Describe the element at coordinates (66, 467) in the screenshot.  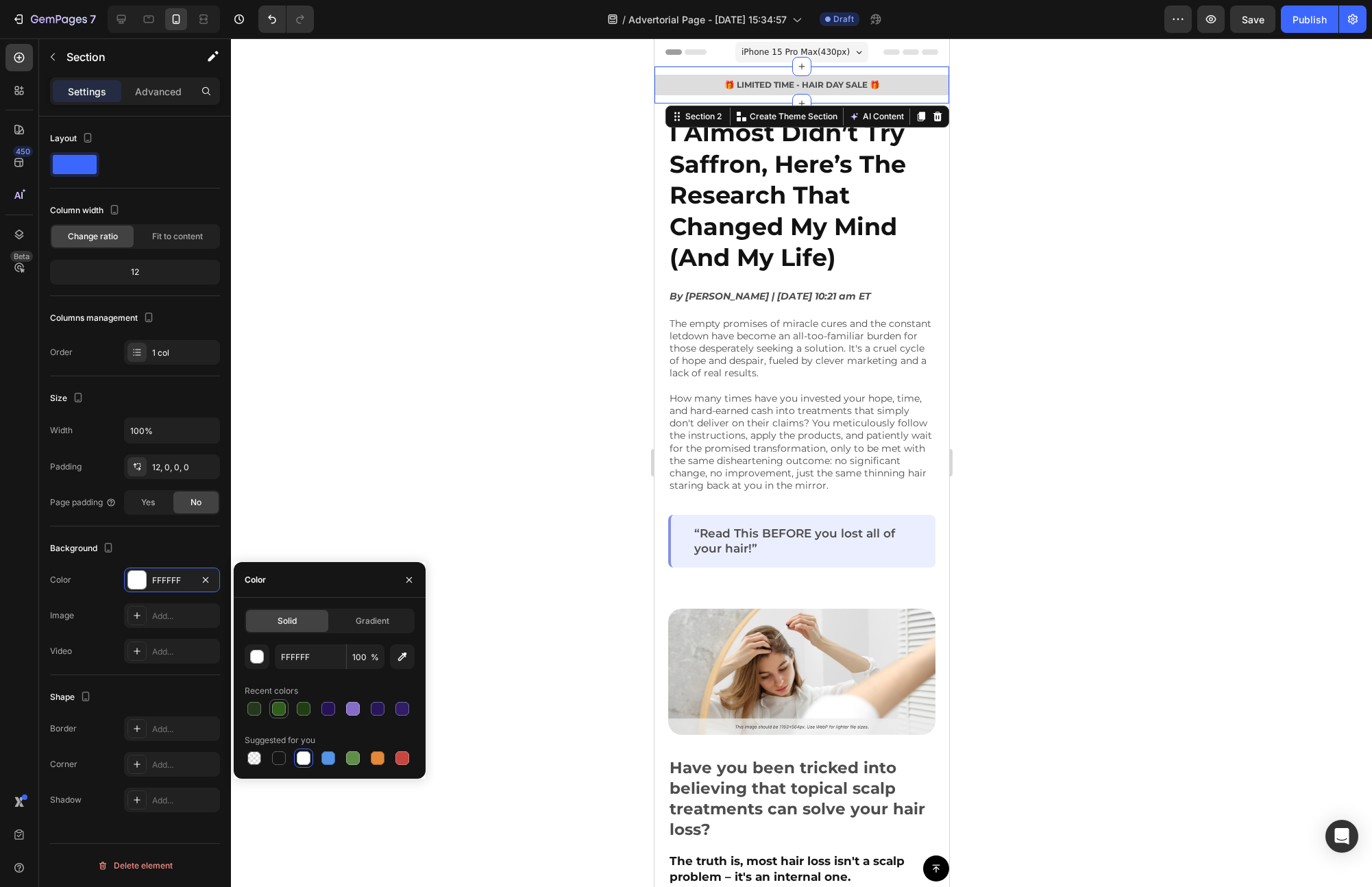
I see `div: Padding` at that location.